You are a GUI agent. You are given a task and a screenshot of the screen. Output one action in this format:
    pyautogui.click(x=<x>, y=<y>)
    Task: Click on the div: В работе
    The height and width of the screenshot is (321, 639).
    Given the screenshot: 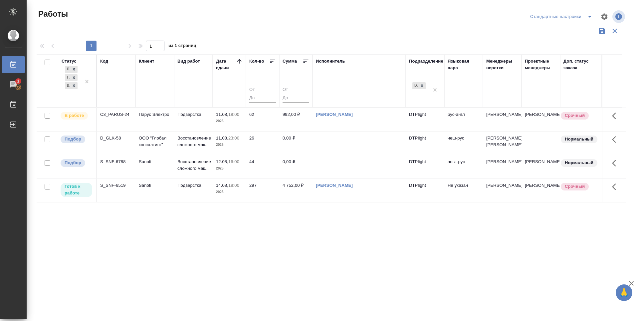 What is the action you would take?
    pyautogui.click(x=68, y=86)
    